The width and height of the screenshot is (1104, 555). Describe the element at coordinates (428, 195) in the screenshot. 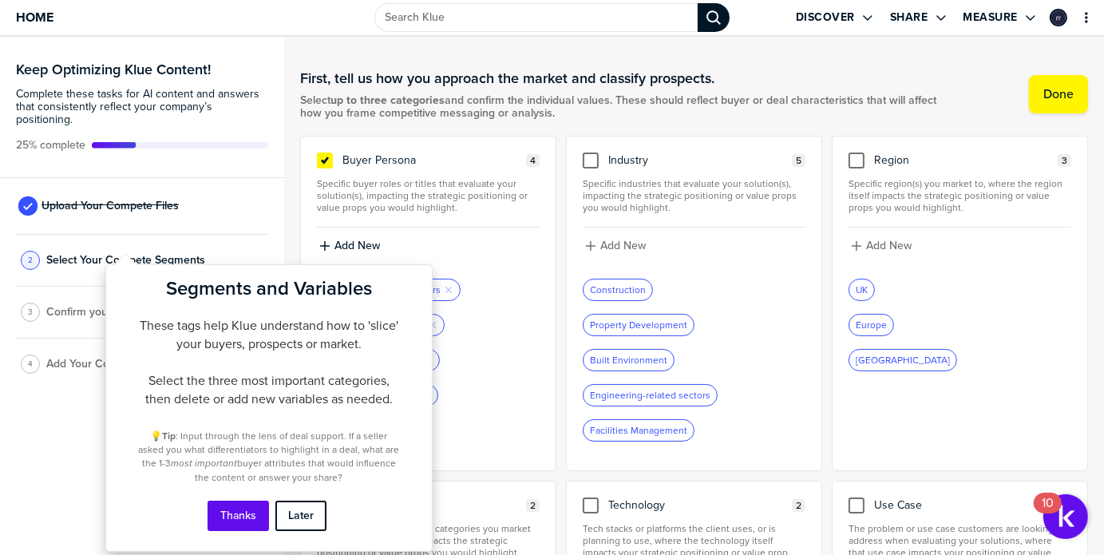

I see `span: Specific buyer roles or titles that evaluate your solution(s), impacting the strategic positionin...` at that location.